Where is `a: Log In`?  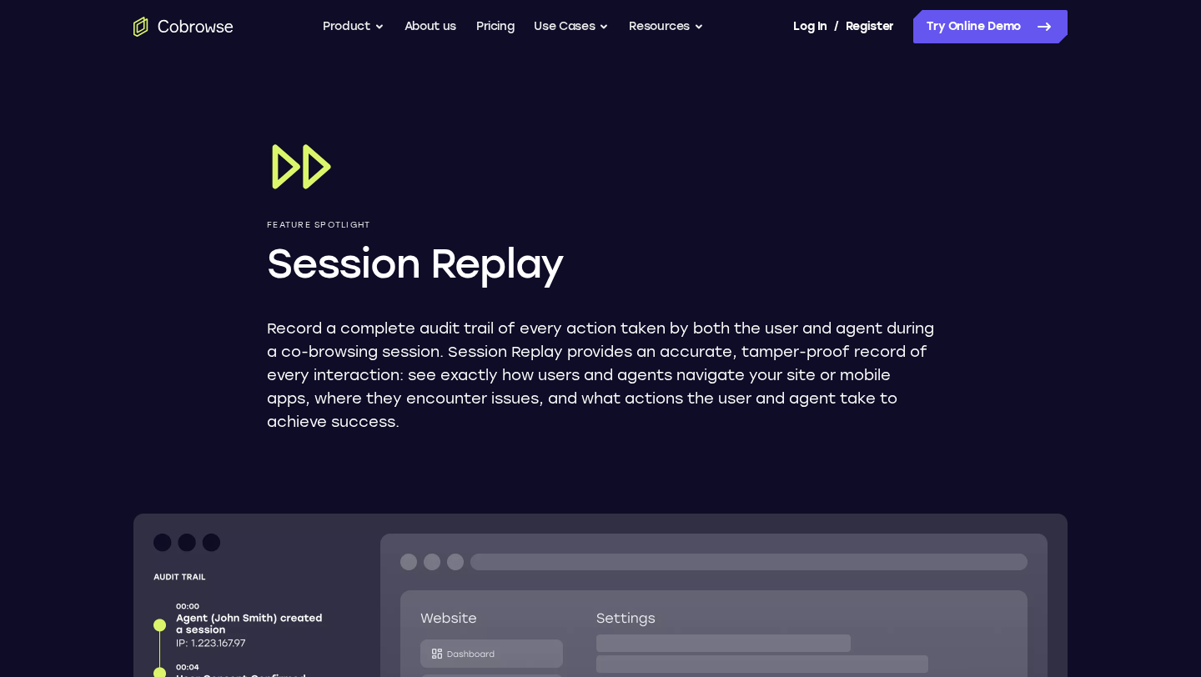 a: Log In is located at coordinates (810, 27).